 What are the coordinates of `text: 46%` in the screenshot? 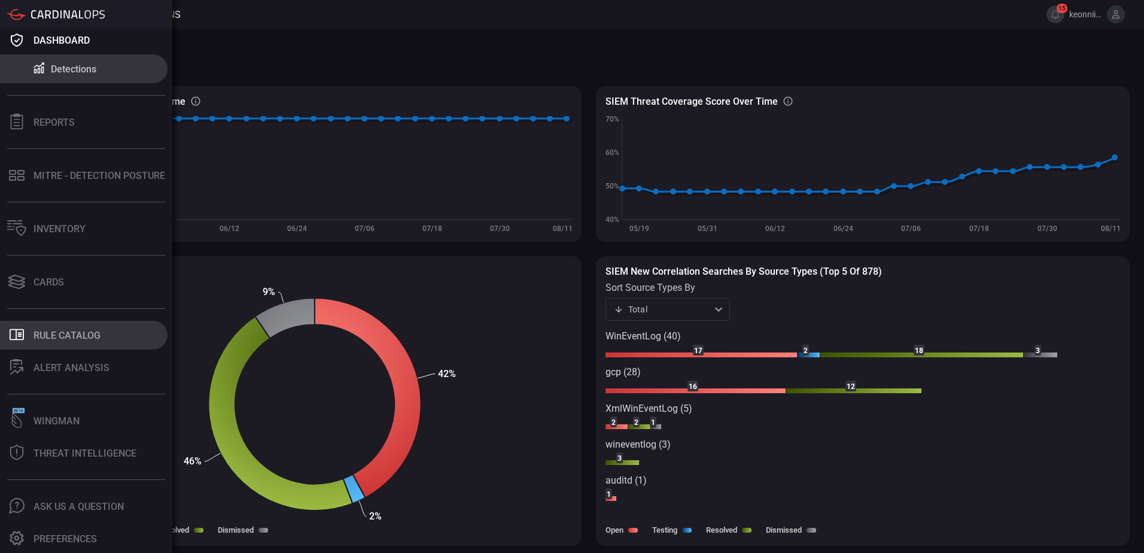 It's located at (193, 461).